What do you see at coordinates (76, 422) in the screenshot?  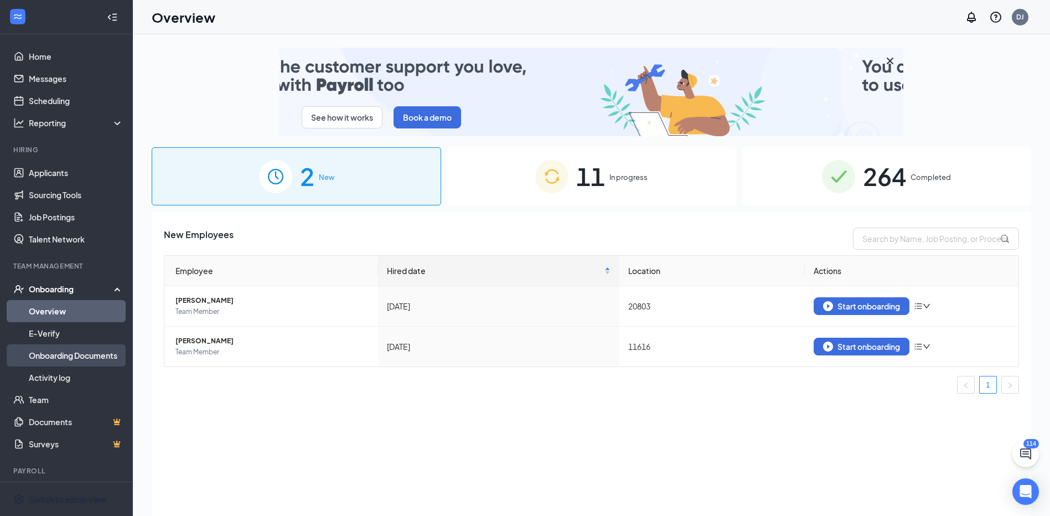 I see `a: DocumentsCrown` at bounding box center [76, 422].